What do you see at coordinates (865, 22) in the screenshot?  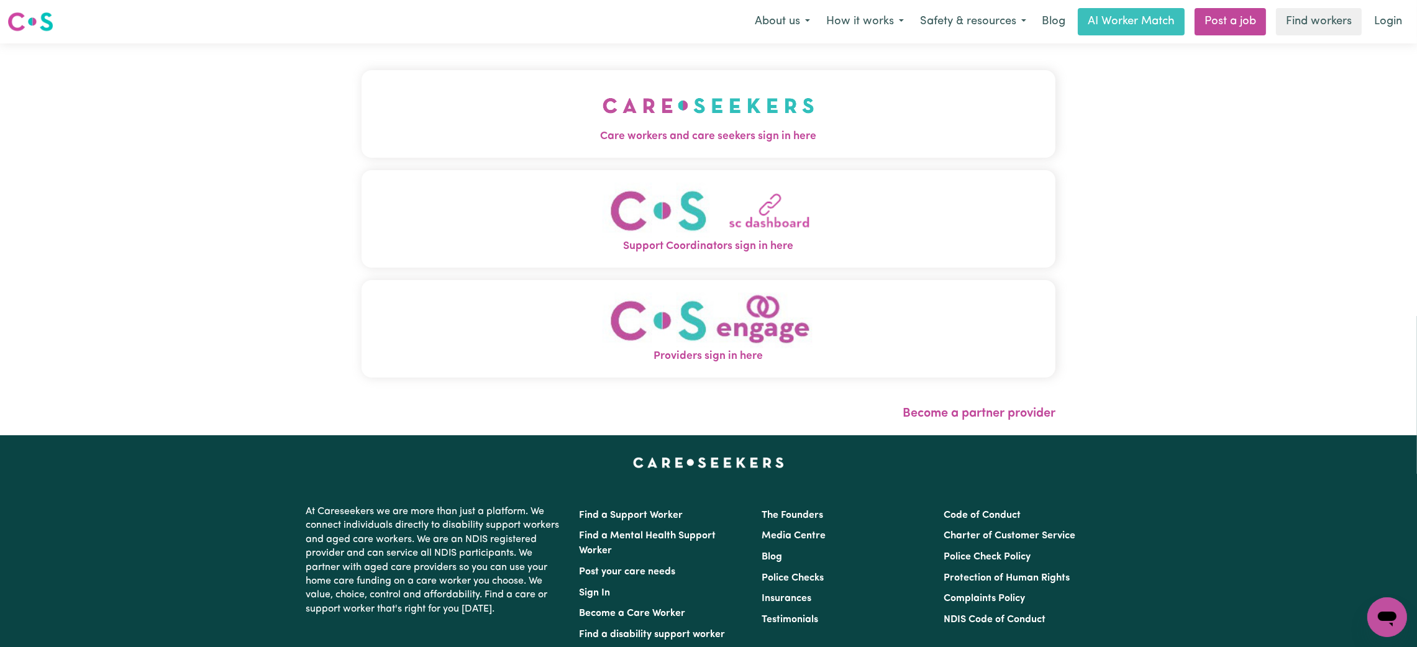 I see `button: How it works` at bounding box center [865, 22].